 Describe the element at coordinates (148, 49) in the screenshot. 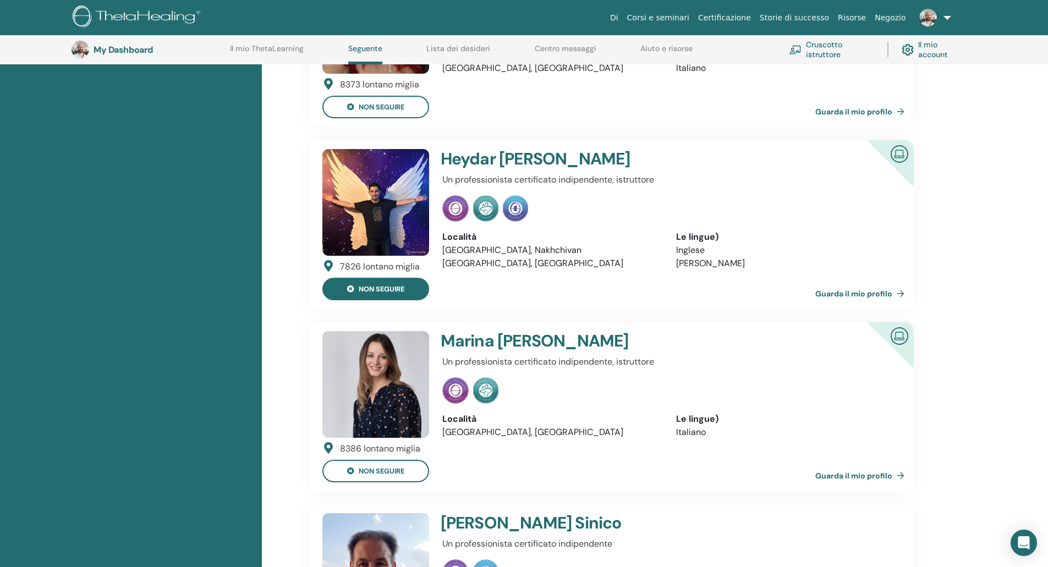

I see `h3: My Dashboard` at that location.